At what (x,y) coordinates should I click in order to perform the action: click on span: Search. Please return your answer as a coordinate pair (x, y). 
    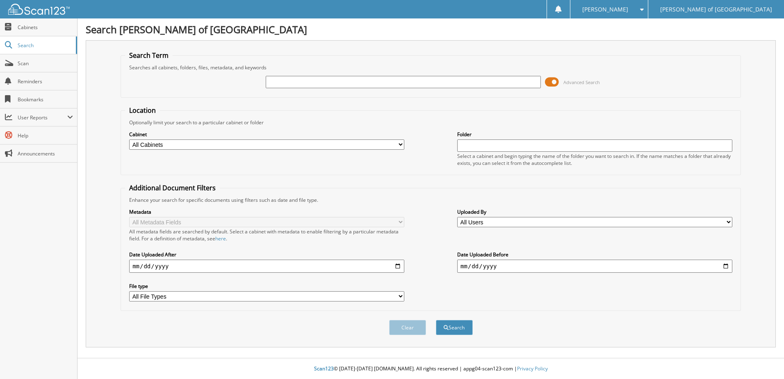
    Looking at the image, I should click on (45, 45).